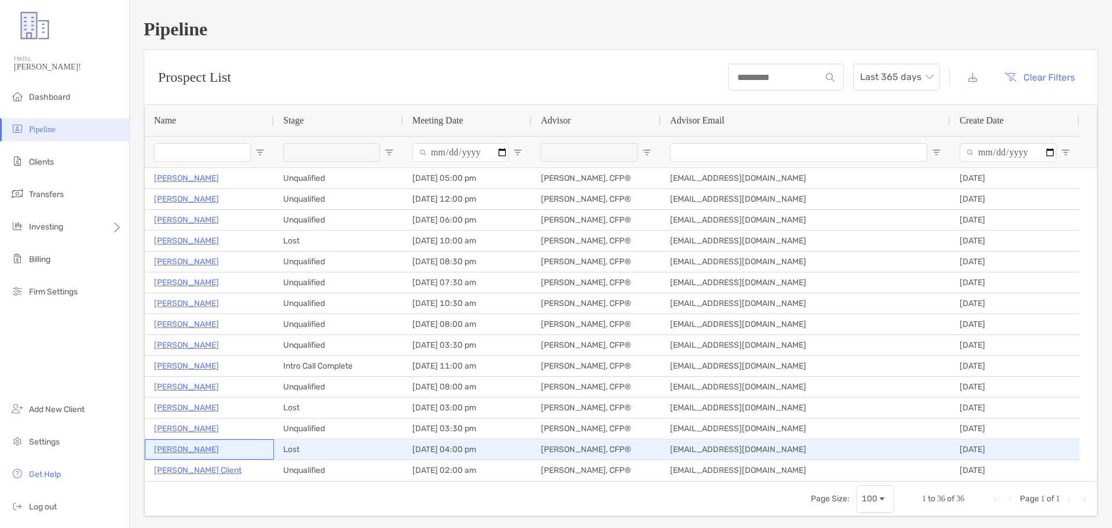  Describe the element at coordinates (17, 194) in the screenshot. I see `img: transfers icon` at that location.